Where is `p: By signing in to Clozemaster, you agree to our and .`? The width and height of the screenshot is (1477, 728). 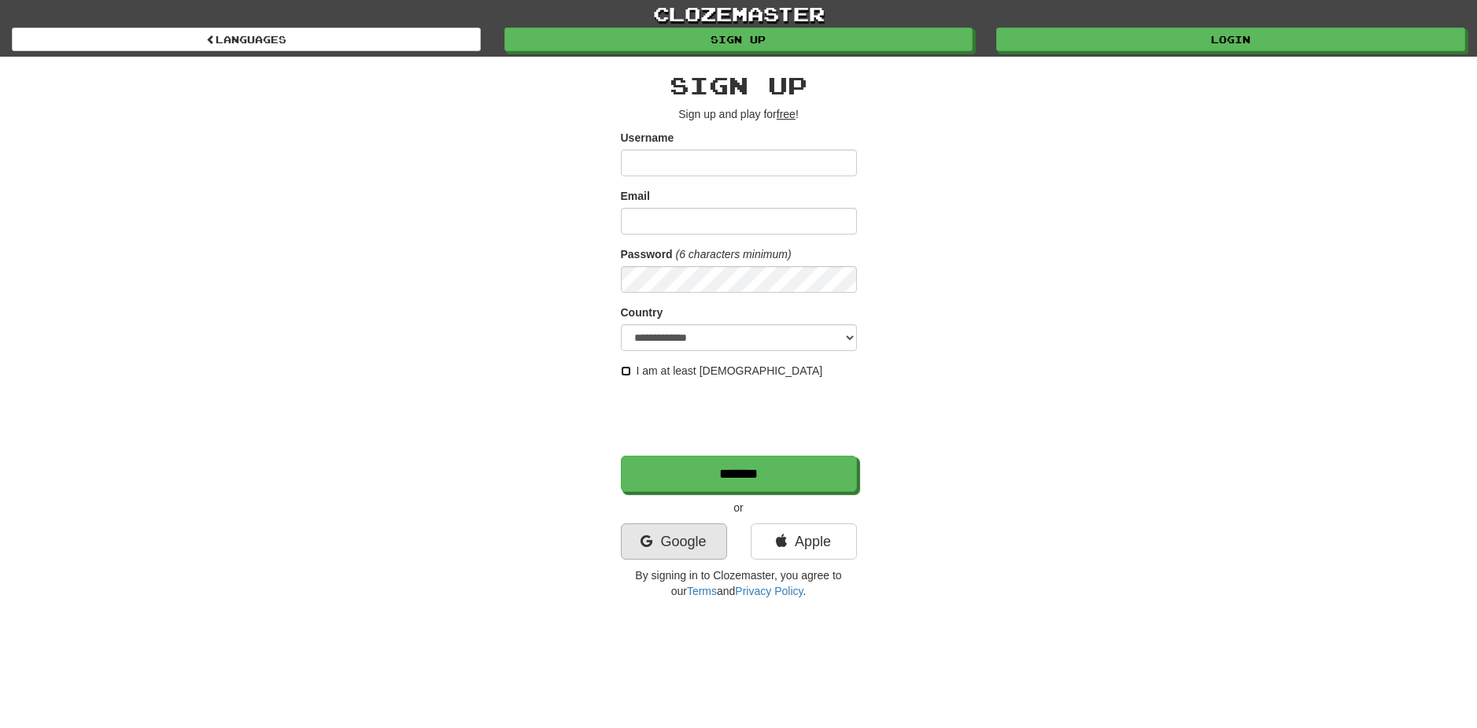
p: By signing in to Clozemaster, you agree to our and . is located at coordinates (739, 583).